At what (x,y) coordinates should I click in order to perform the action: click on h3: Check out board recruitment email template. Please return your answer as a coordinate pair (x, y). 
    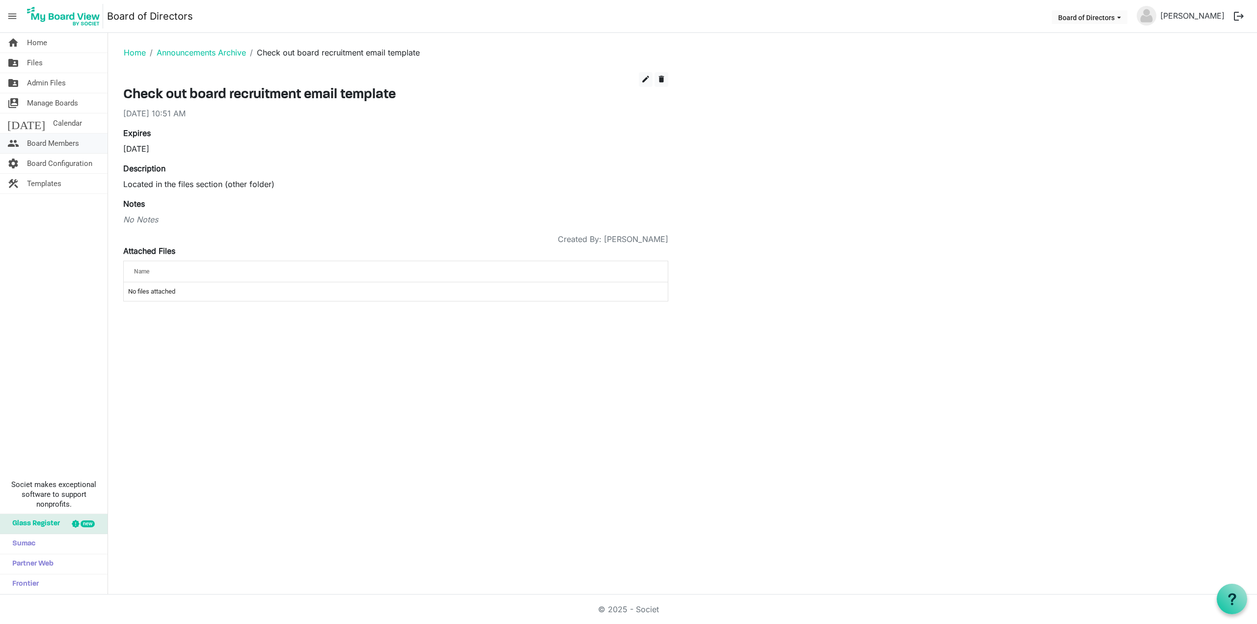
    Looking at the image, I should click on (396, 95).